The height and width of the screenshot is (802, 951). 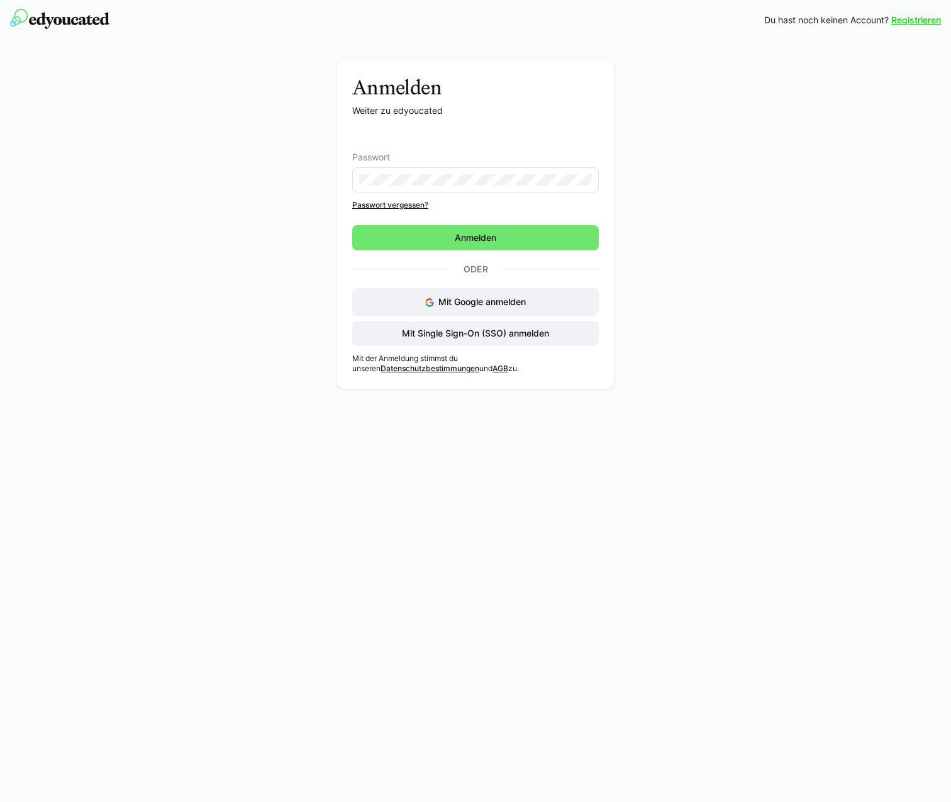 What do you see at coordinates (500, 368) in the screenshot?
I see `a: AGB` at bounding box center [500, 368].